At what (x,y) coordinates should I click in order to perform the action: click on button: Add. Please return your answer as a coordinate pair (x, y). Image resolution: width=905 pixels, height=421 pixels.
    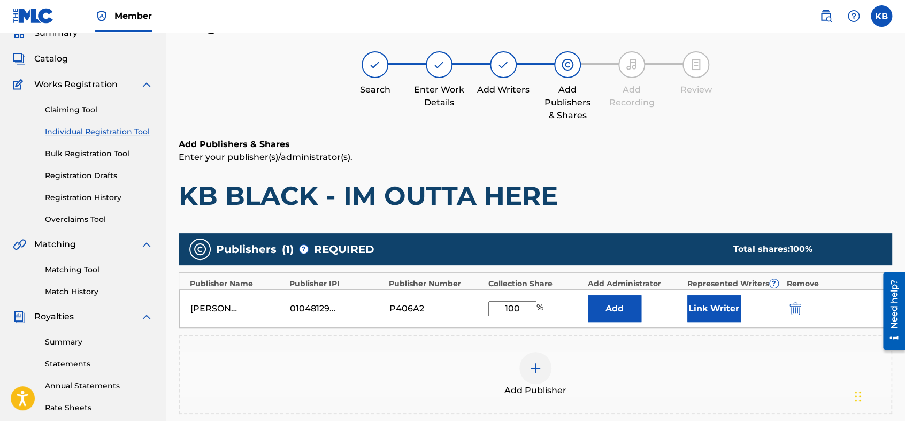
    Looking at the image, I should click on (614, 309).